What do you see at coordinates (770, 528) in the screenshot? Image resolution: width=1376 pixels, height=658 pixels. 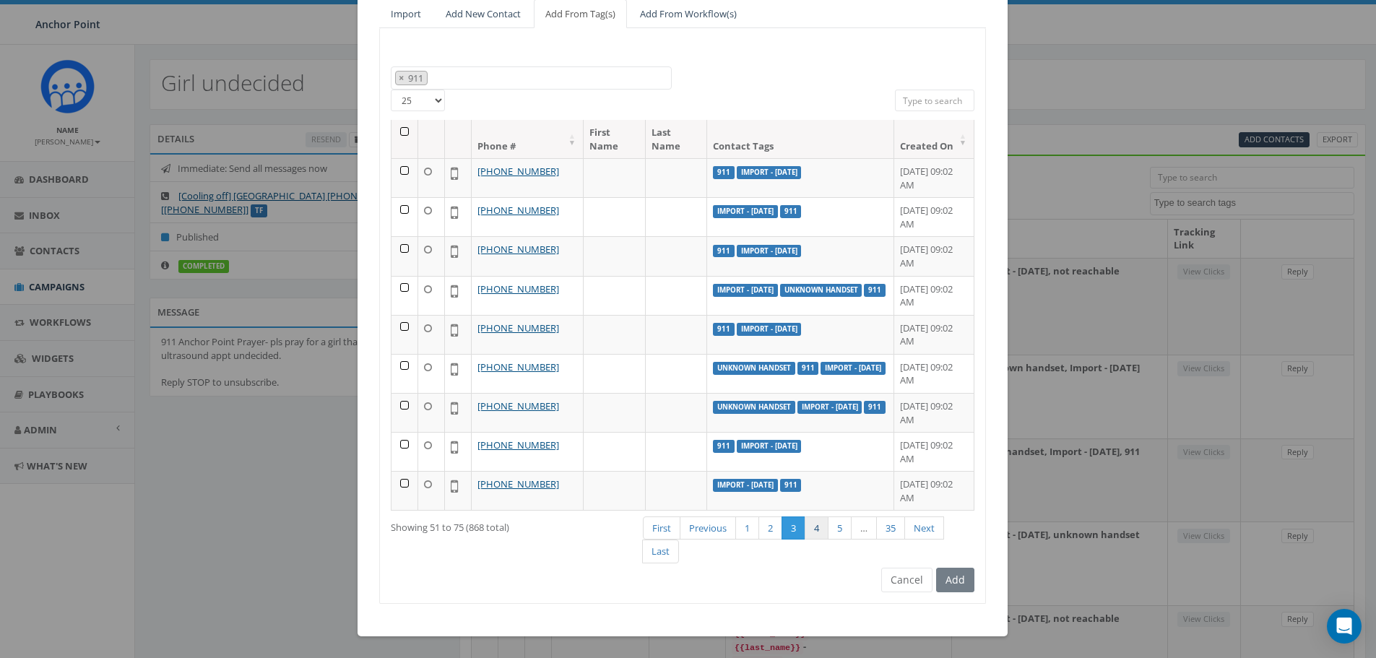 I see `a: 2` at bounding box center [770, 528].